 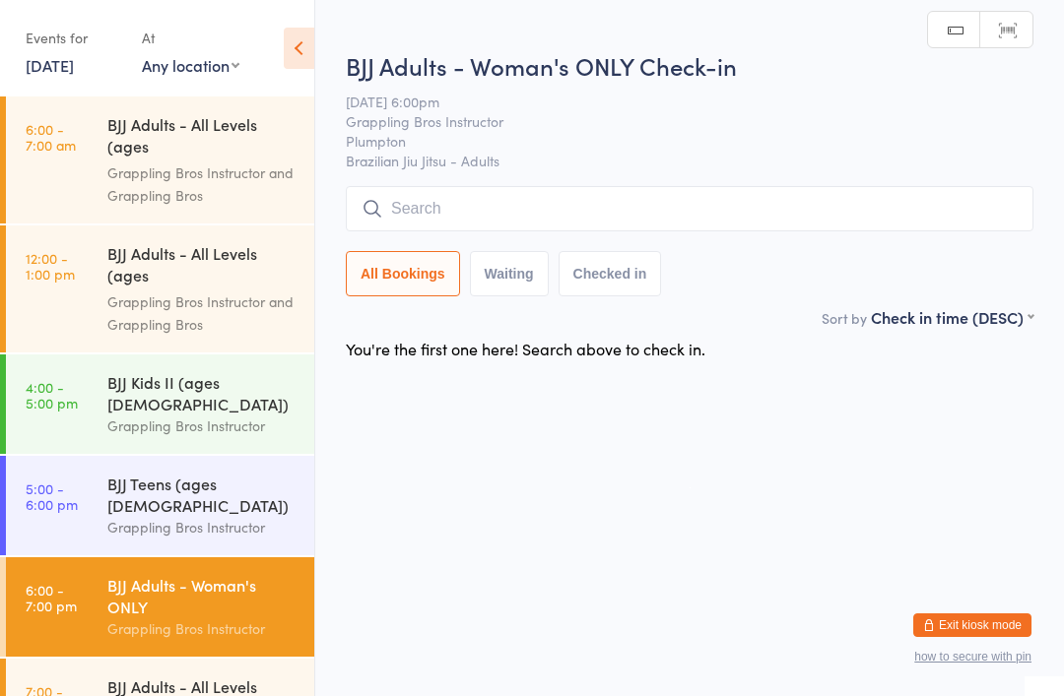 What do you see at coordinates (50, 137) in the screenshot?
I see `time: 6:00 - 7:00 am` at bounding box center [50, 137].